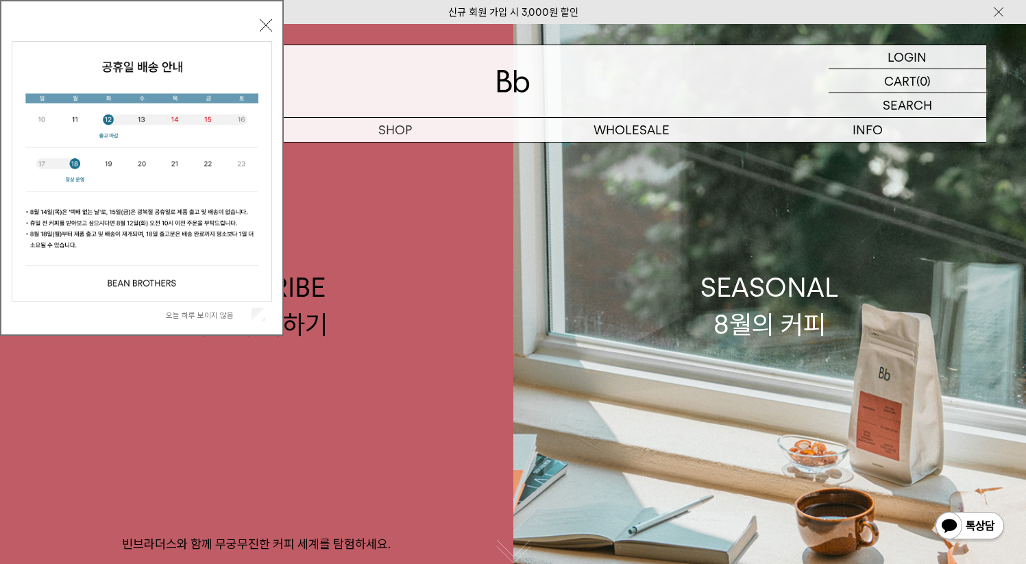  I want to click on a: SHOP, so click(395, 130).